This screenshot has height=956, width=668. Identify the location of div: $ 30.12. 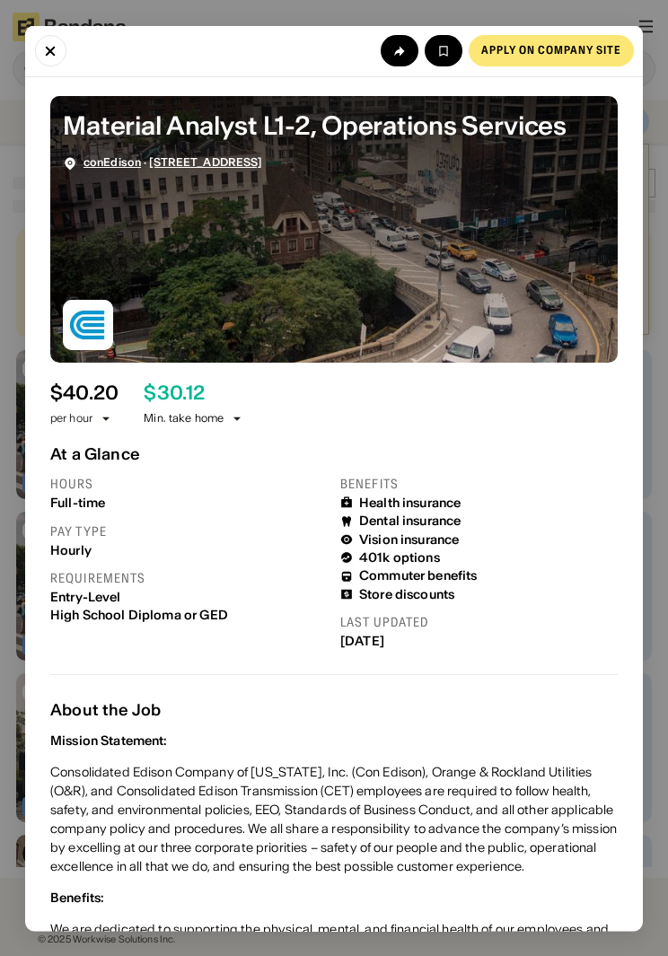
(174, 392).